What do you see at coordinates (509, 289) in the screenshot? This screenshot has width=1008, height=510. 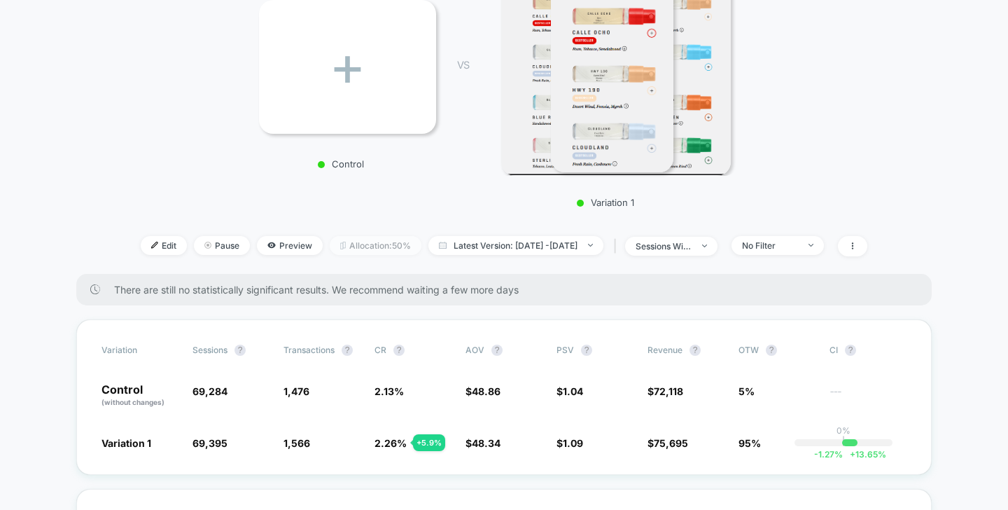 I see `span: There are still no statistically significant results. We recommend waiting a few more days` at bounding box center [509, 289].